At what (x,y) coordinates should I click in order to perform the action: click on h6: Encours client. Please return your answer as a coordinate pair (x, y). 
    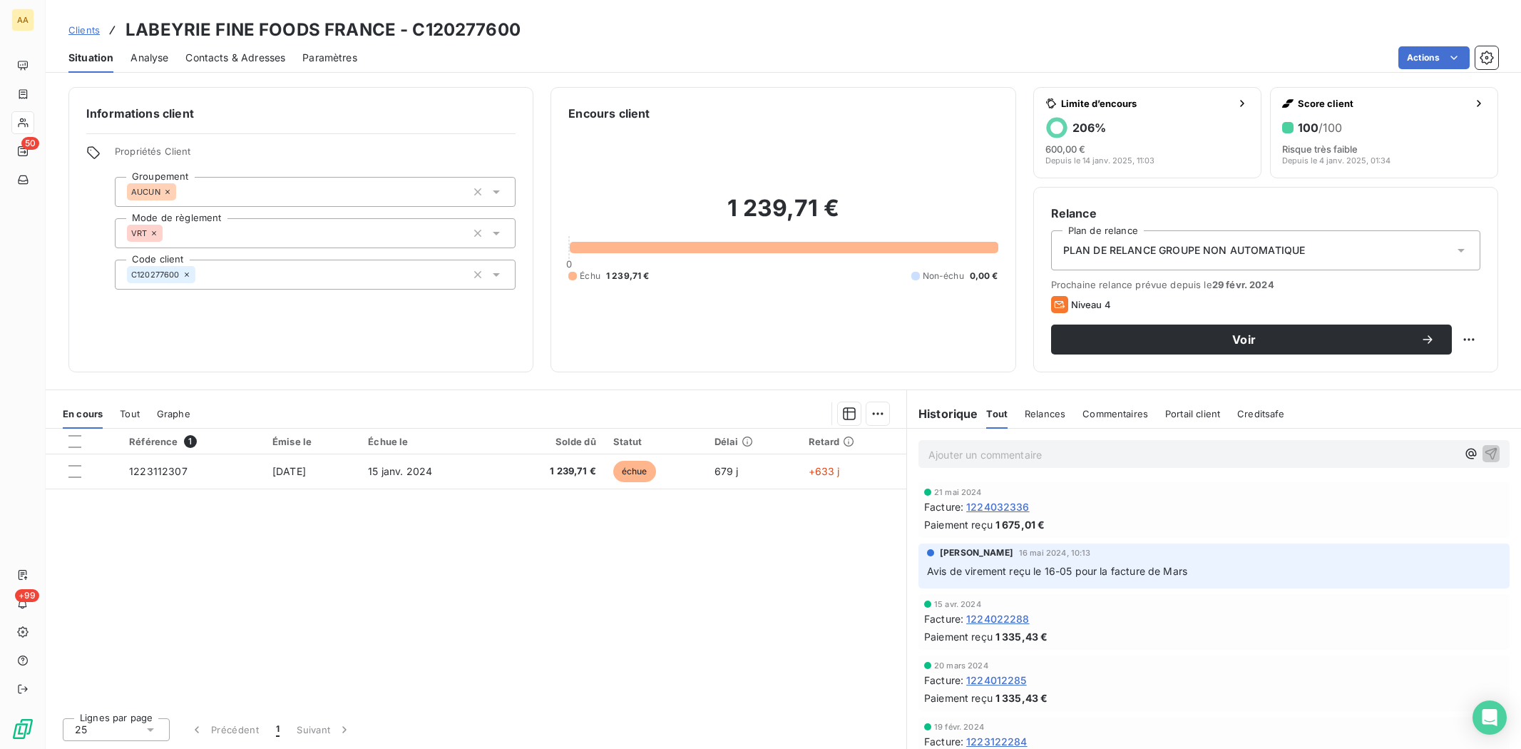
    Looking at the image, I should click on (609, 113).